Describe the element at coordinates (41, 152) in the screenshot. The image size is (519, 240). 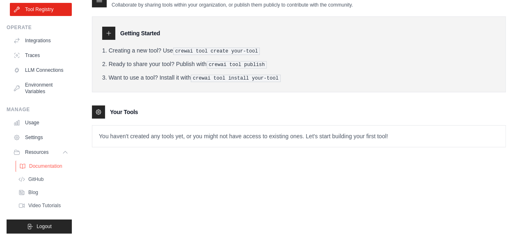
I see `button: Resources` at that location.